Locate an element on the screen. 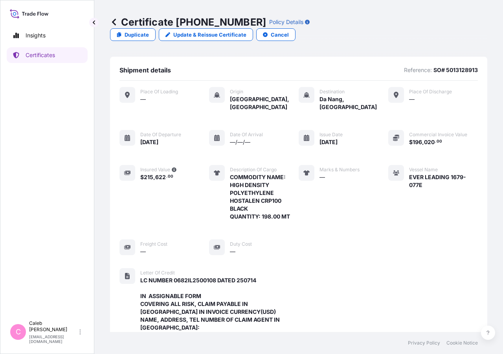  a: Duplicate is located at coordinates (133, 35).